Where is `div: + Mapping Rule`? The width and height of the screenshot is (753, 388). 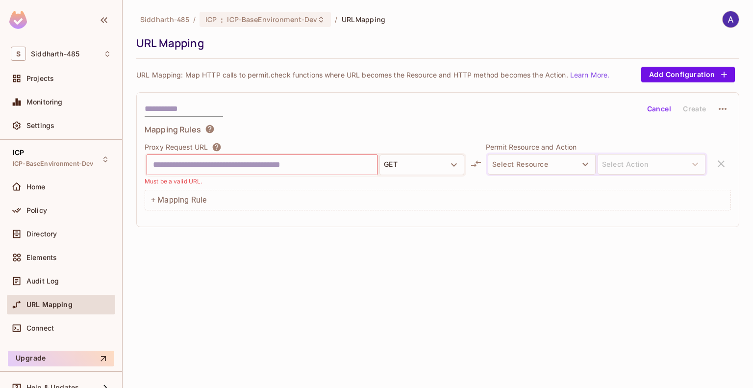 div: + Mapping Rule is located at coordinates (438, 200).